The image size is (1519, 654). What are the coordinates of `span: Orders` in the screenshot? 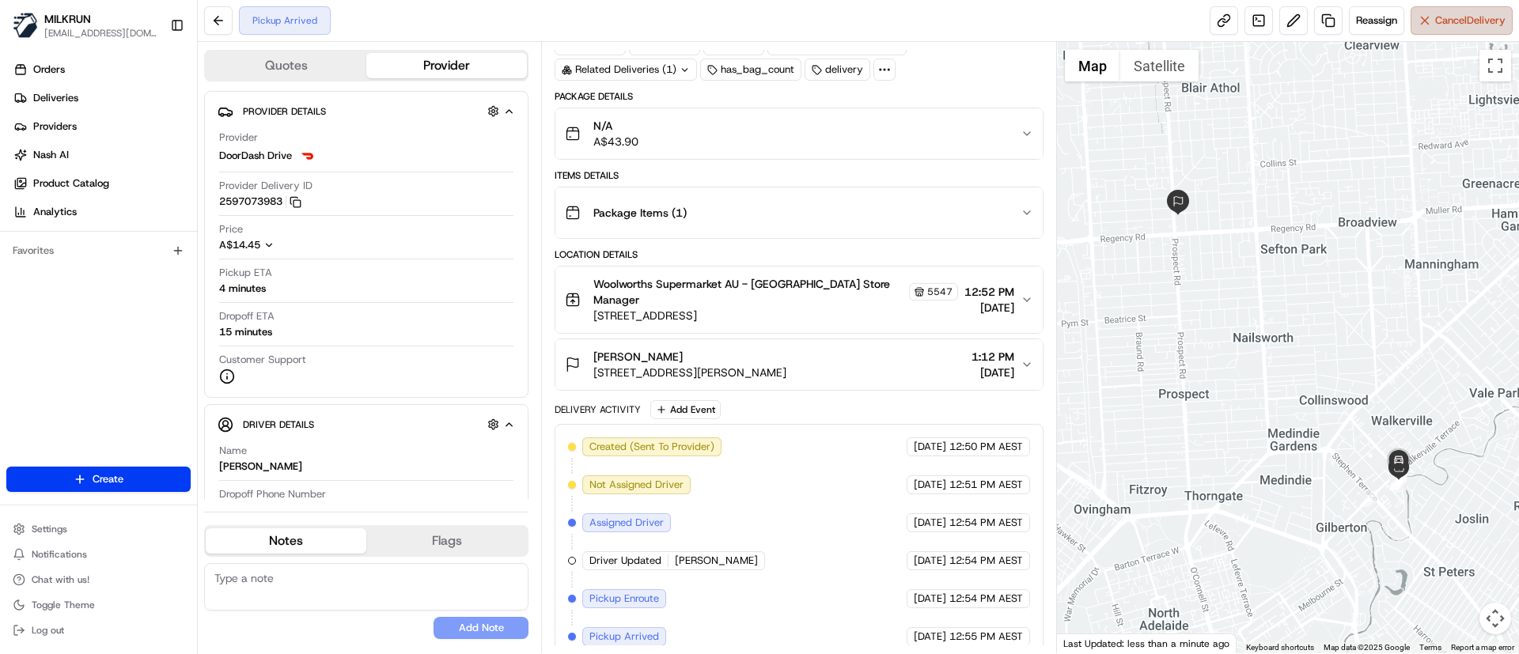 It's located at (49, 70).